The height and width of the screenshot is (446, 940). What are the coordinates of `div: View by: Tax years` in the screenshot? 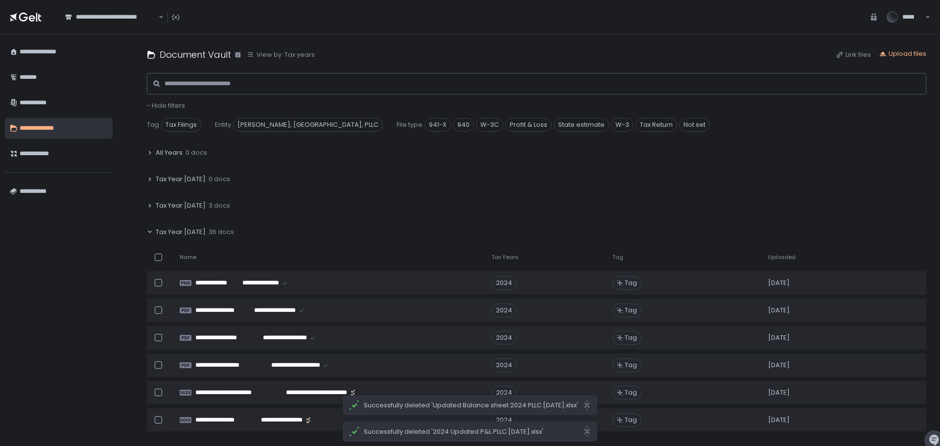 It's located at (281, 55).